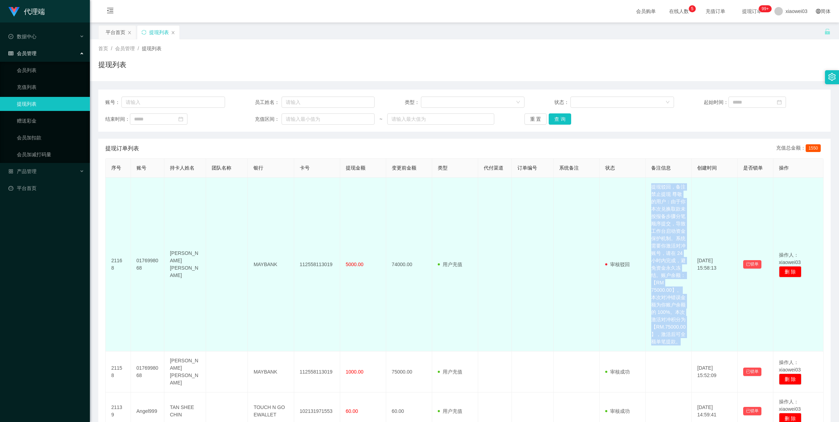 This screenshot has width=839, height=422. What do you see at coordinates (51, 70) in the screenshot?
I see `a: 会员列表` at bounding box center [51, 70].